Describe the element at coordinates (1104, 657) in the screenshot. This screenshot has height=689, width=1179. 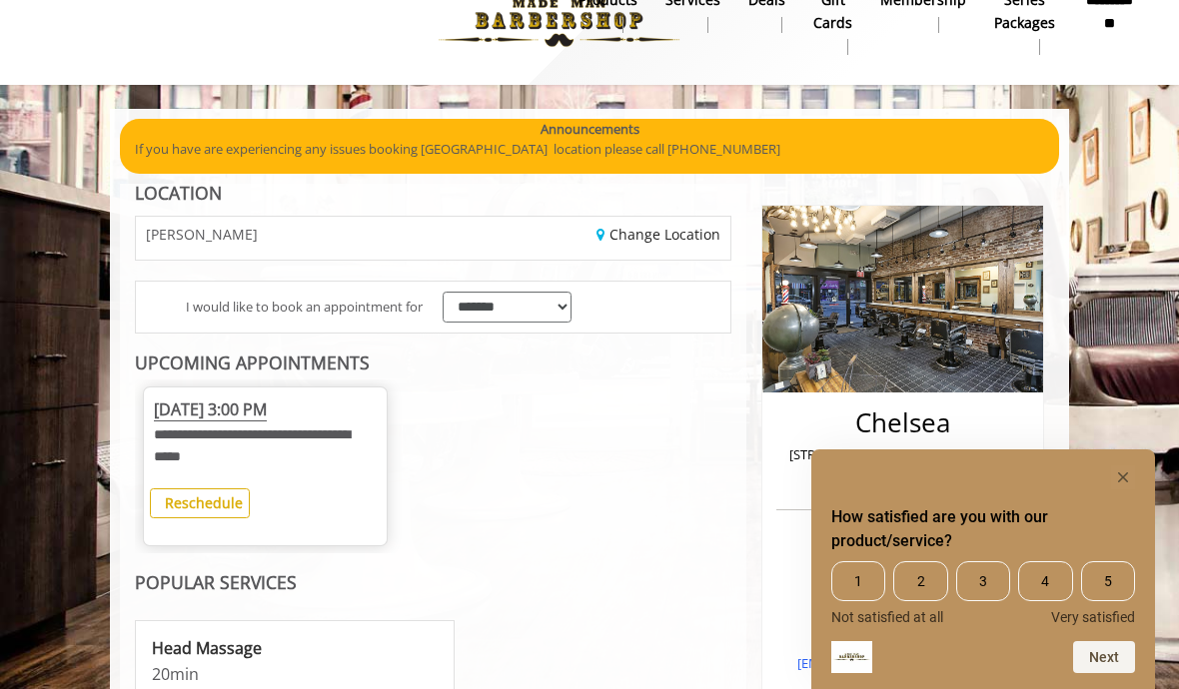
I see `button: Next question` at that location.